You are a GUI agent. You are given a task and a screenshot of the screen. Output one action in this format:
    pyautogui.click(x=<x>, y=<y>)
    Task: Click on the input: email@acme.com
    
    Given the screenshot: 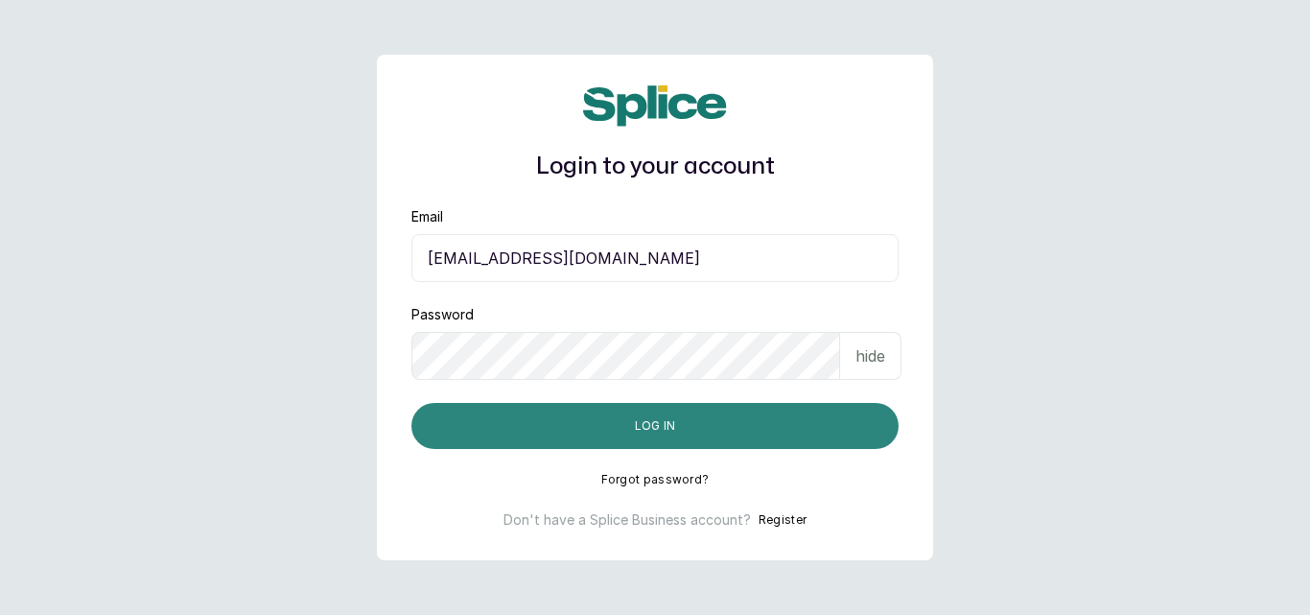 What is the action you would take?
    pyautogui.click(x=655, y=258)
    